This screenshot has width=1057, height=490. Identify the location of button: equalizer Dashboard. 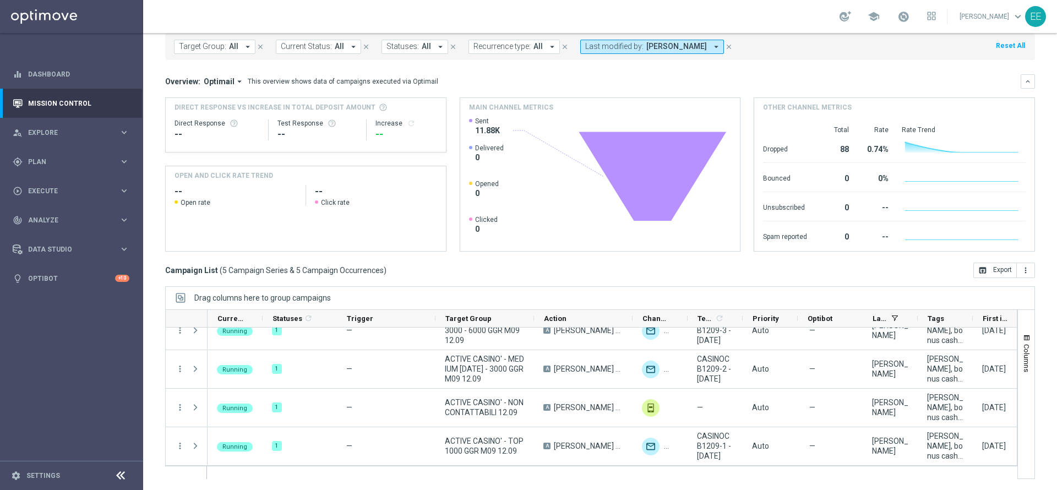
(71, 74).